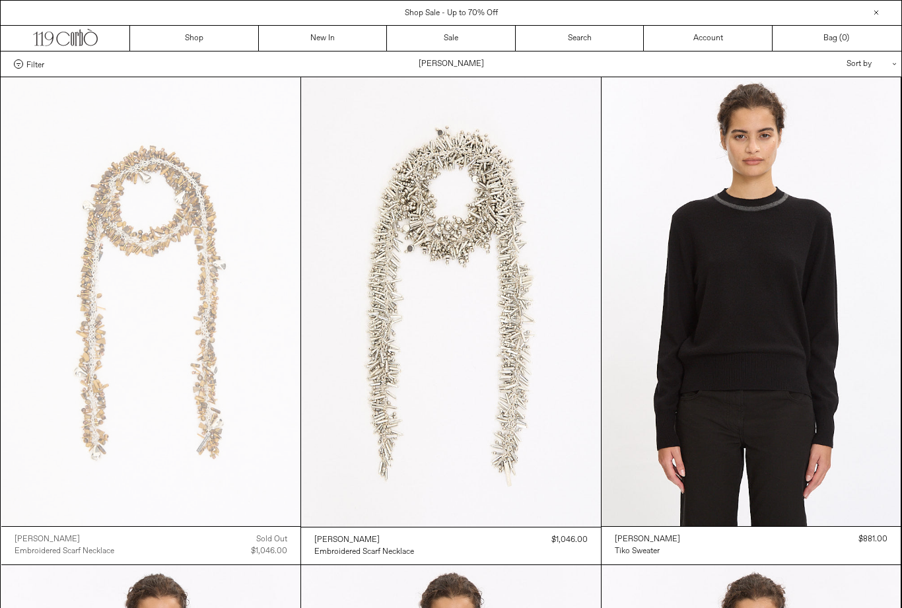  What do you see at coordinates (451, 13) in the screenshot?
I see `span: Shop Sale - Up to 70% Off` at bounding box center [451, 13].